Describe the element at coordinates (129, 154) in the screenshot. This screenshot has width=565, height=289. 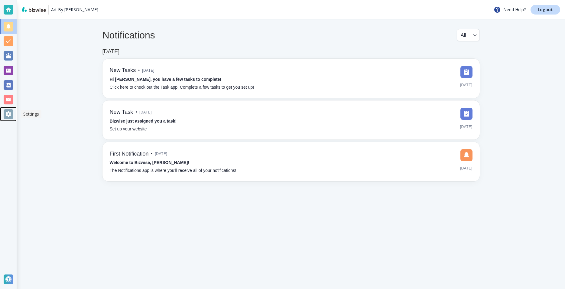
I see `h6: First Notification` at that location.